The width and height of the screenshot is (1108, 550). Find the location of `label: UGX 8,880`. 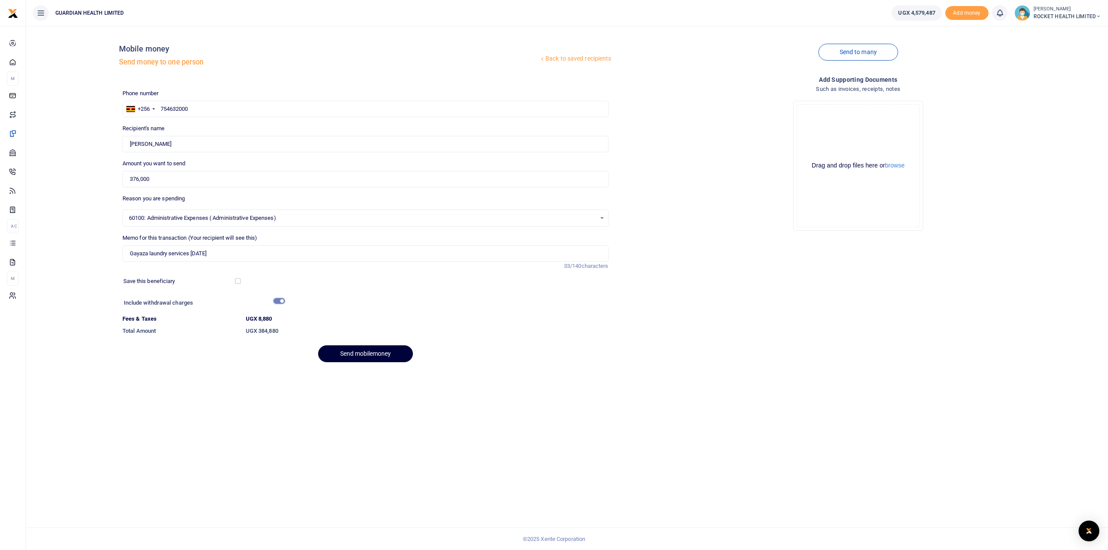

label: UGX 8,880 is located at coordinates (259, 319).